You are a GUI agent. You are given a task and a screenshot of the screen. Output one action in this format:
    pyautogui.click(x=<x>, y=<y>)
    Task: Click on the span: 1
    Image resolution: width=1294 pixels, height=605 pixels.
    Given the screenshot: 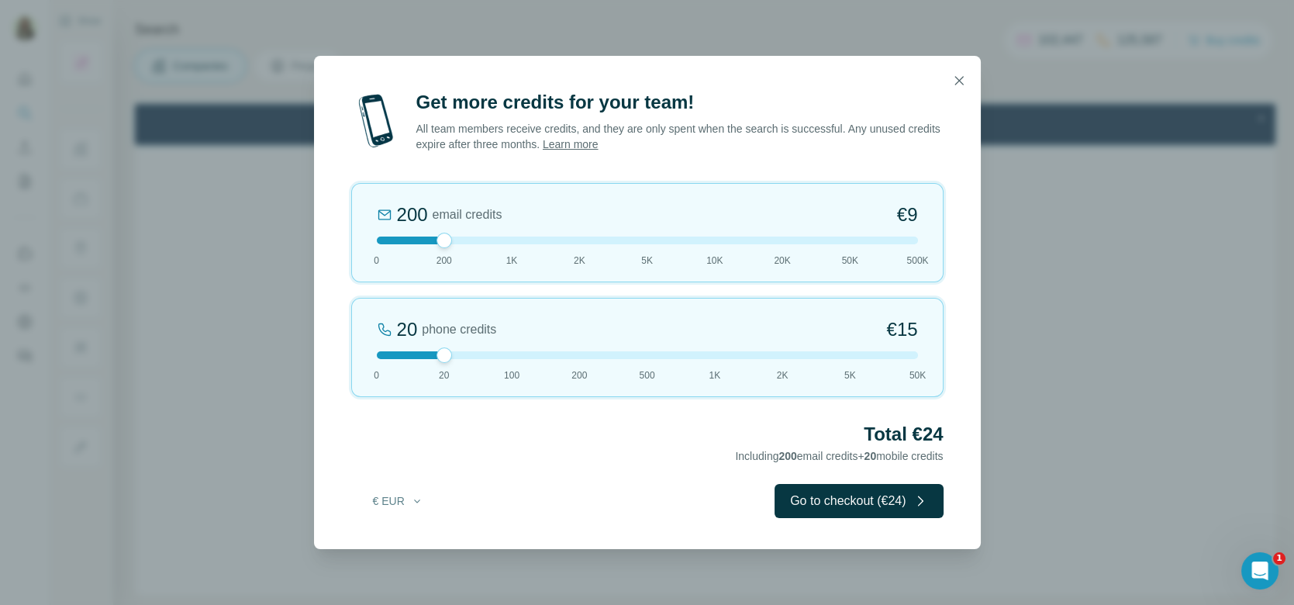 What is the action you would take?
    pyautogui.click(x=1279, y=558)
    